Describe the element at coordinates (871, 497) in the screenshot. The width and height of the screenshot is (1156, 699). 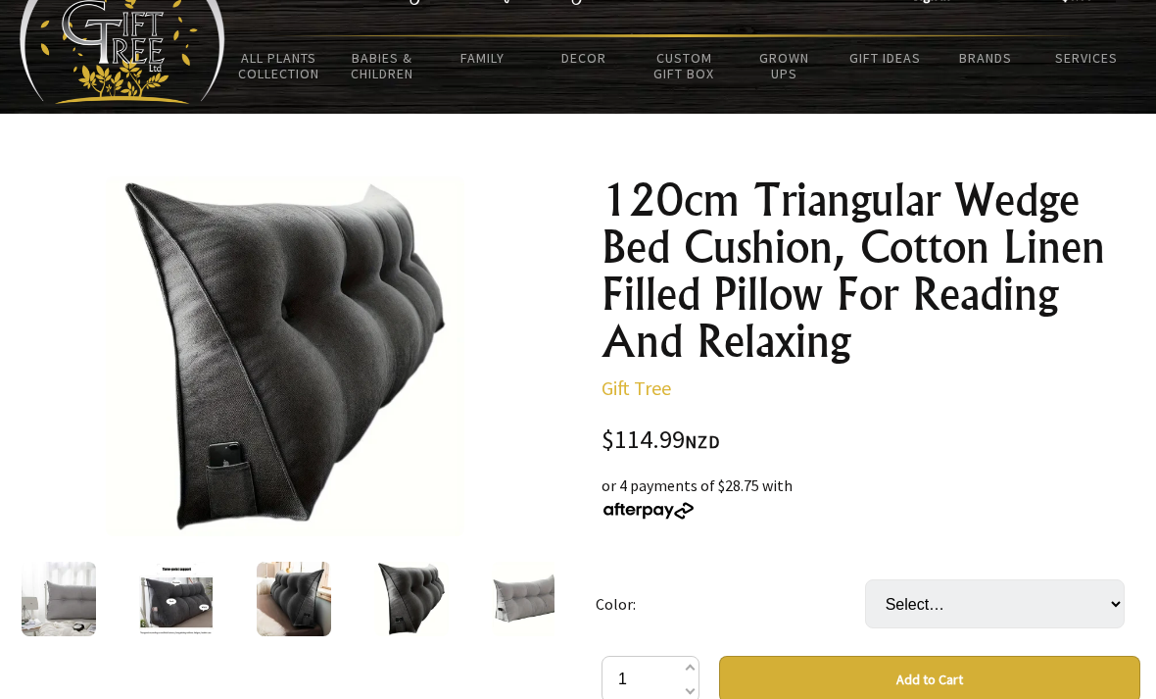
I see `div: or 4 payments of $28.75 with` at that location.